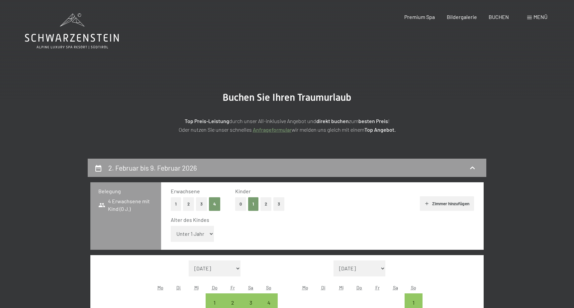 Image resolution: width=574 pixels, height=308 pixels. What do you see at coordinates (373, 121) in the screenshot?
I see `strong: besten Preis` at bounding box center [373, 121].